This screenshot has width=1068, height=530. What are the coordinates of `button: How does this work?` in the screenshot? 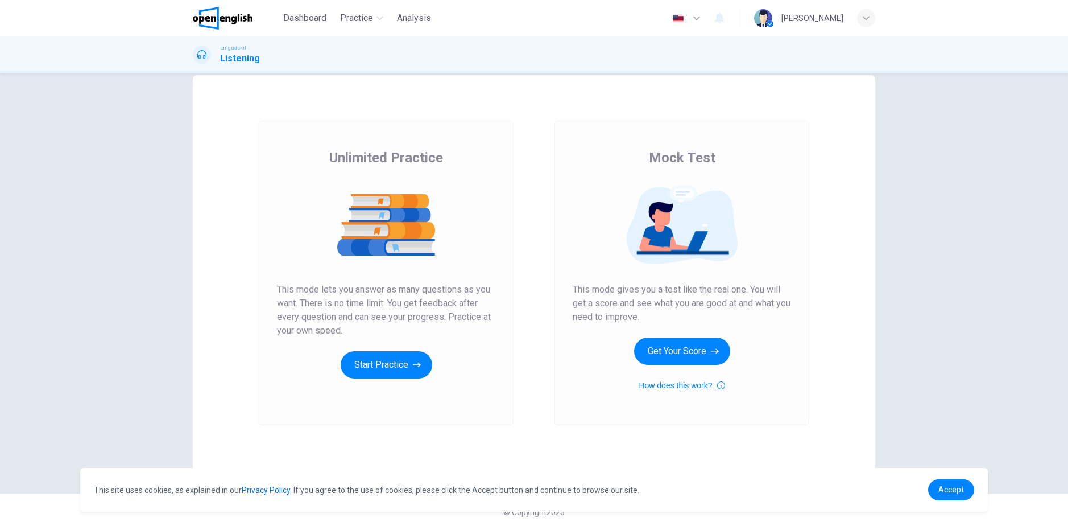 It's located at (682, 385).